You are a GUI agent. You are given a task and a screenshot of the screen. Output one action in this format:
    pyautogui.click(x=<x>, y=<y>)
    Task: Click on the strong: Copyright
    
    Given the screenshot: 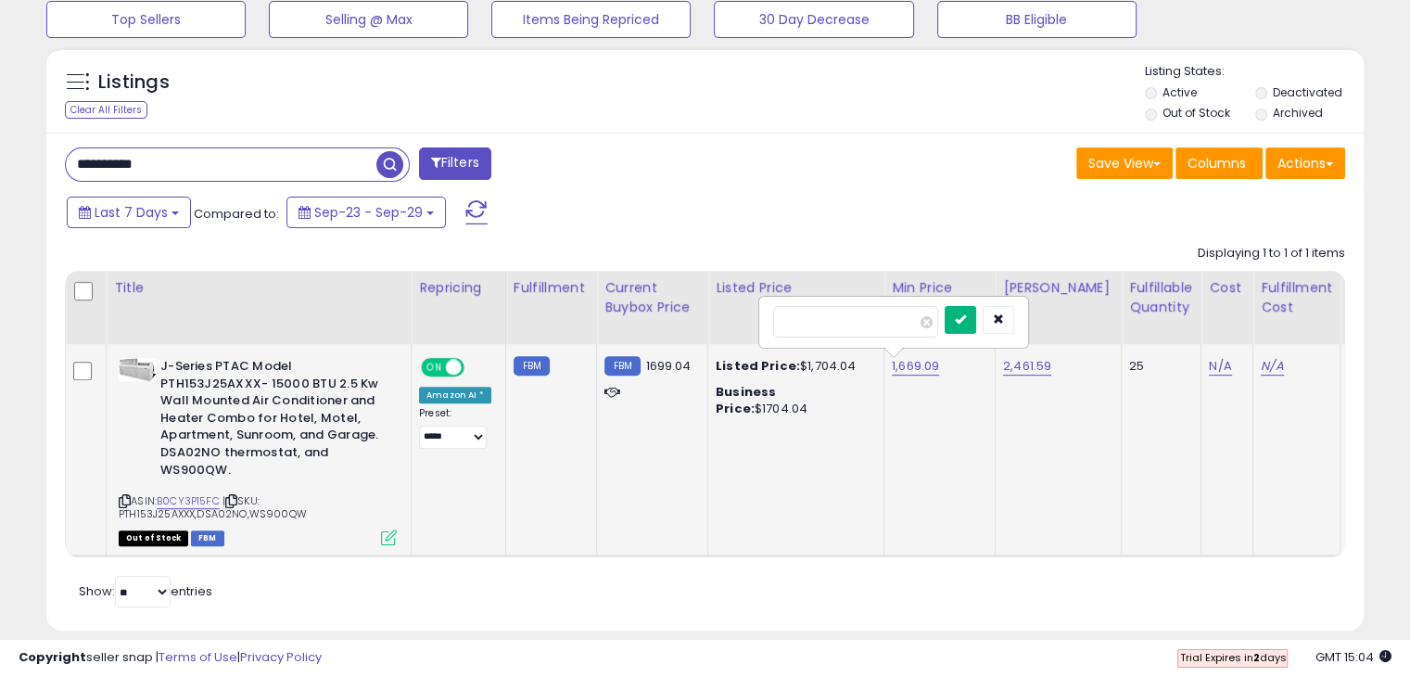 What is the action you would take?
    pyautogui.click(x=52, y=656)
    